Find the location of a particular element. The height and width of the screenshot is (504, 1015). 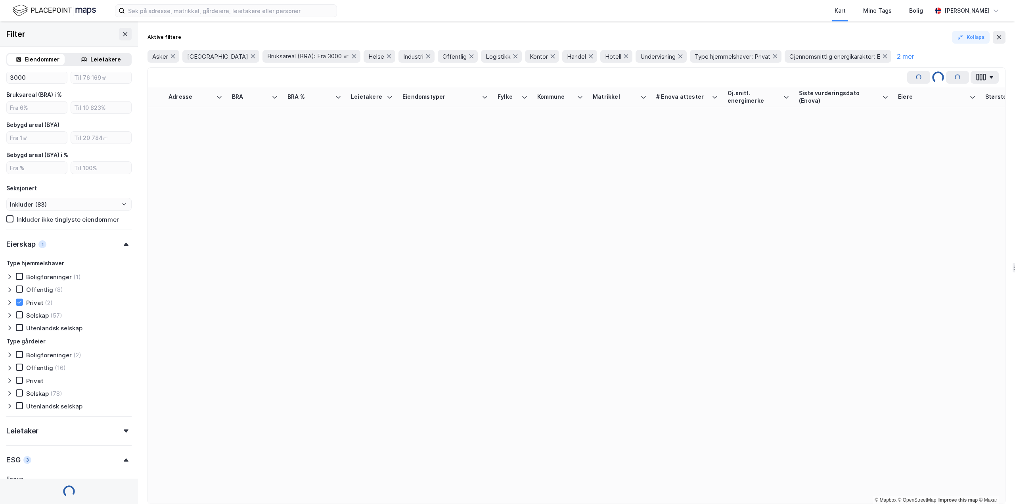

span: Hotell is located at coordinates (613, 56).